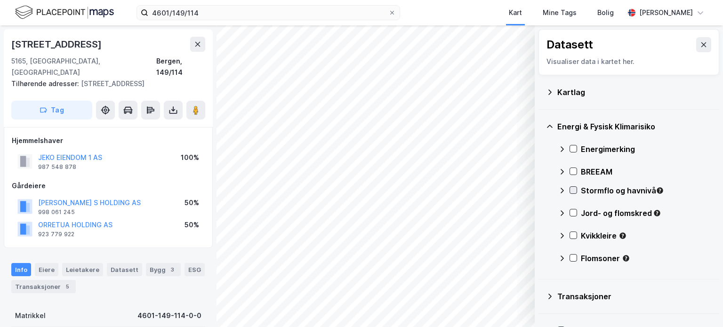 The width and height of the screenshot is (723, 327). Describe the element at coordinates (108, 141) in the screenshot. I see `div: Hjemmelshaver` at that location.